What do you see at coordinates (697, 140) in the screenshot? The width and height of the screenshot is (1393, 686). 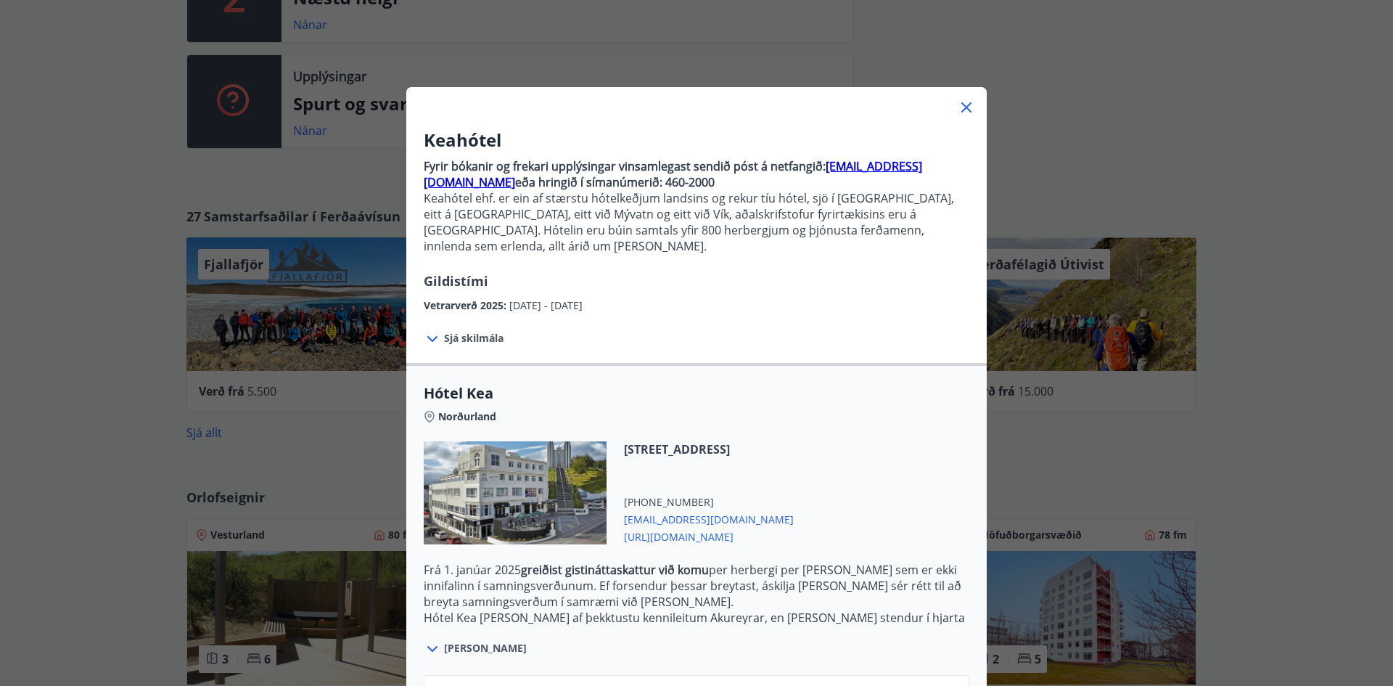 I see `h3: Keahótel` at bounding box center [697, 140].